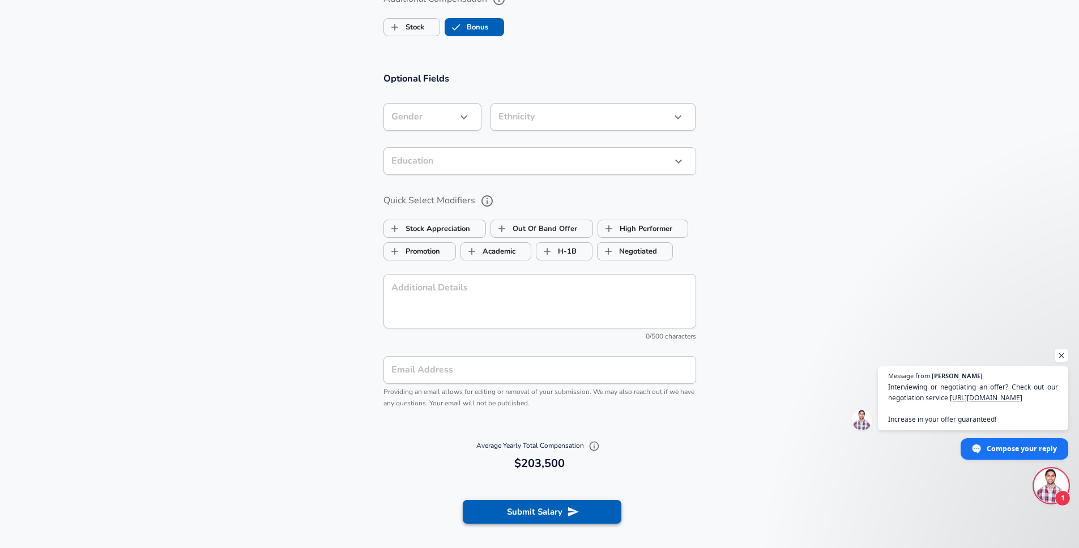  Describe the element at coordinates (540, 337) in the screenshot. I see `div: 0/500 characters` at that location.